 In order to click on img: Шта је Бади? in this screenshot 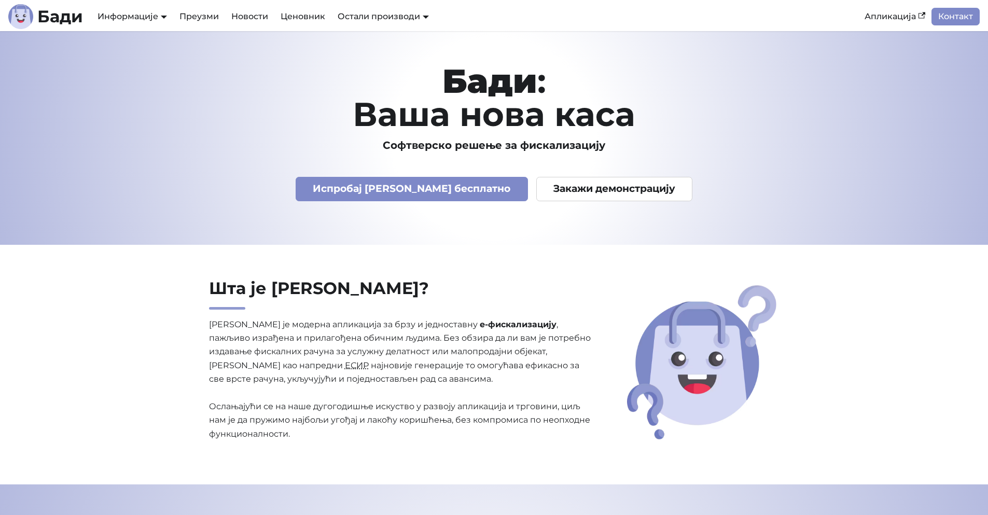, I will do `click(702, 362)`.